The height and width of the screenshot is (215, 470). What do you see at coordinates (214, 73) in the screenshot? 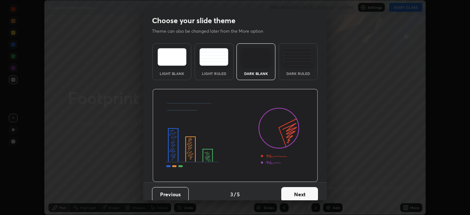
I see `div: Light Ruled` at bounding box center [214, 73].